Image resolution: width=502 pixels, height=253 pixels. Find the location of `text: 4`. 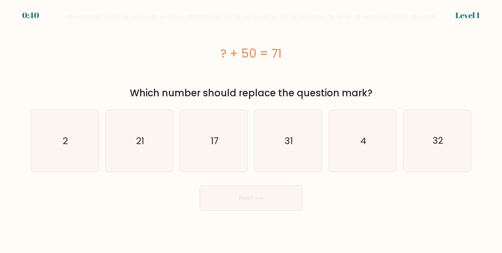

text: 4 is located at coordinates (363, 141).